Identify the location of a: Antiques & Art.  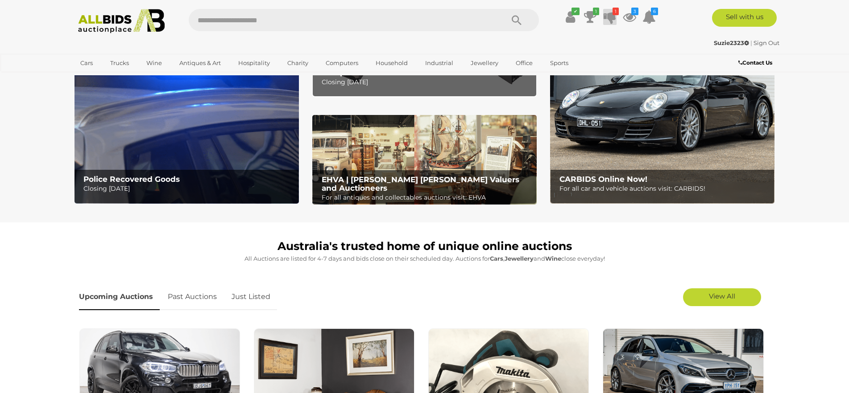
(200, 63).